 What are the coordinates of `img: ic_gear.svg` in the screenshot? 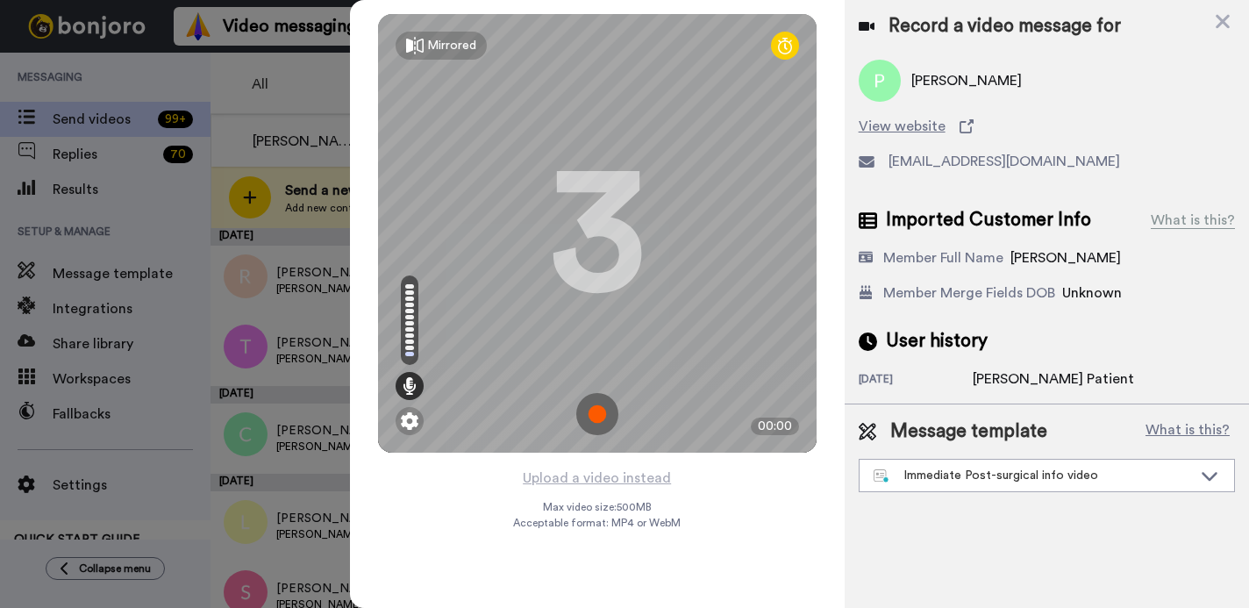 It's located at (409, 421).